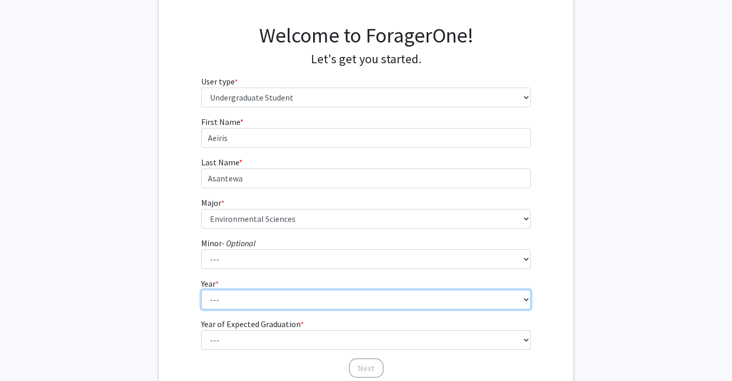 The image size is (732, 381). I want to click on i: - Optional, so click(238, 243).